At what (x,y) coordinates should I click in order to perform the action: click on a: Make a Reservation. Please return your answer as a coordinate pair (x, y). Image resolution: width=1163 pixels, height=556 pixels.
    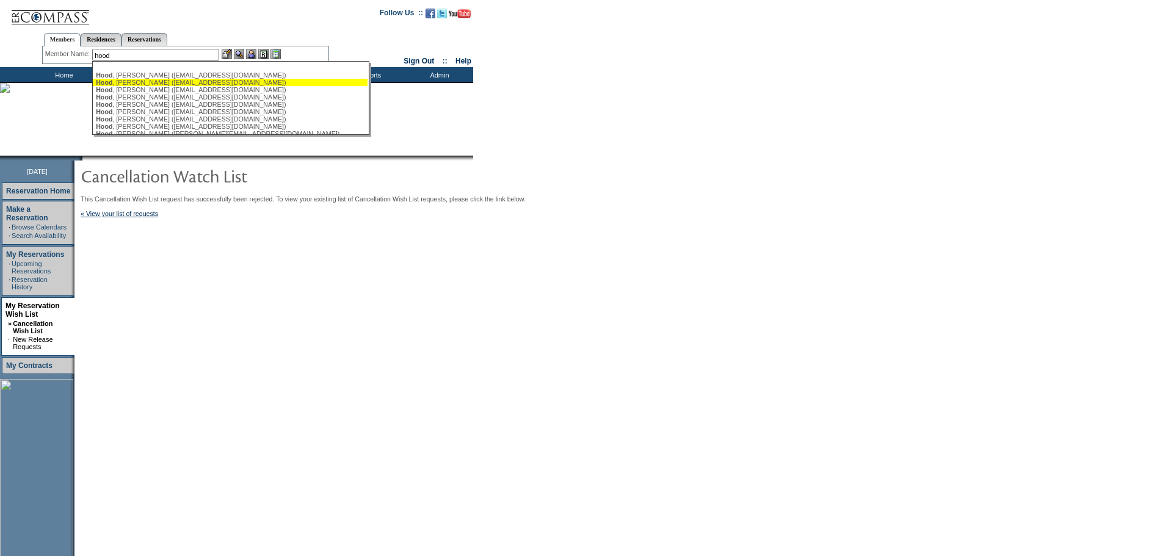
    Looking at the image, I should click on (27, 214).